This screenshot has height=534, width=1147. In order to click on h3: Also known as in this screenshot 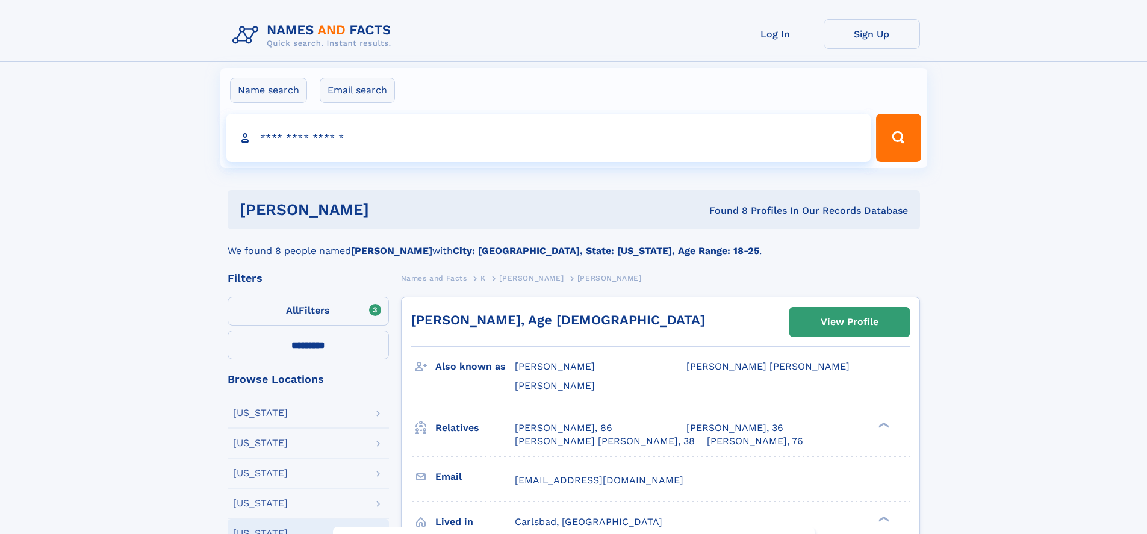, I will do `click(475, 367)`.